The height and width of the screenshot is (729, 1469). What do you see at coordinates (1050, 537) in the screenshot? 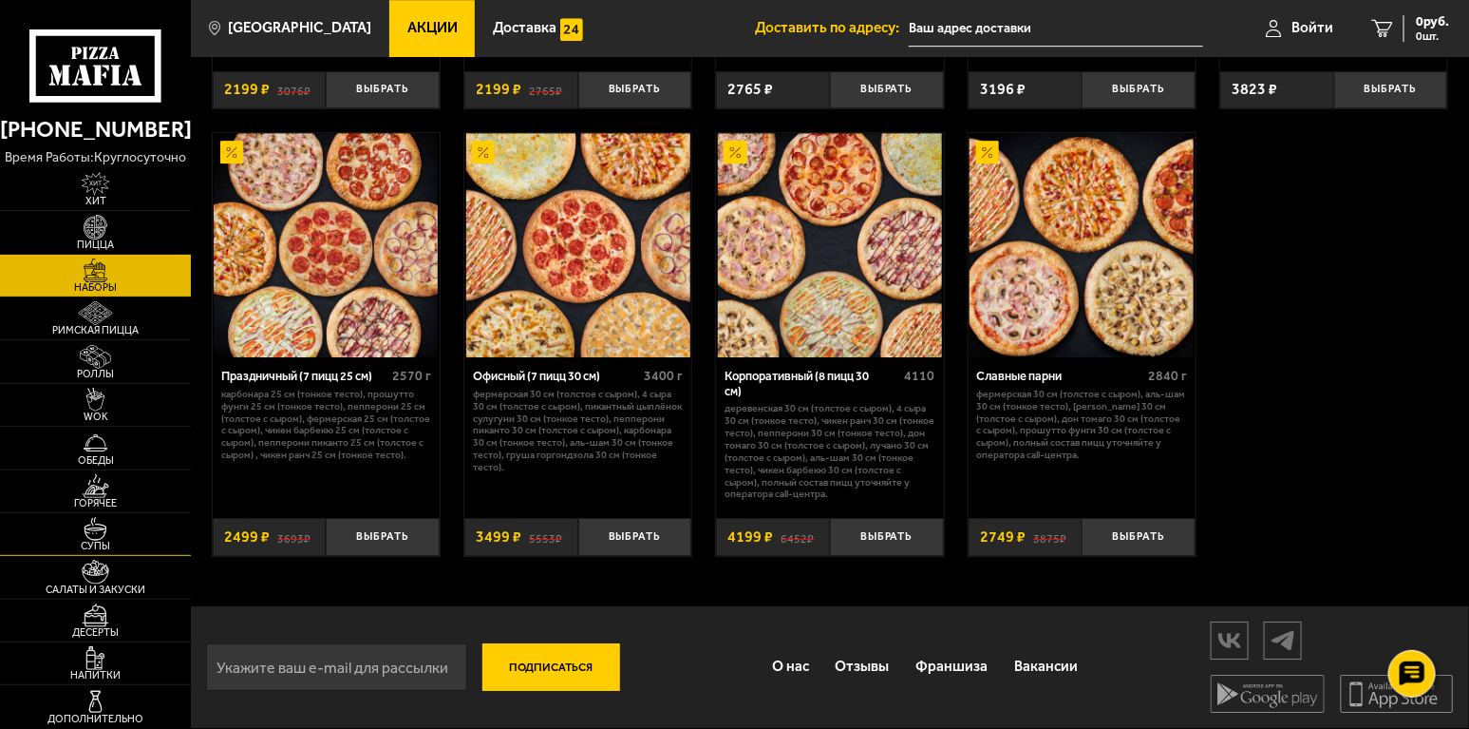
I see `s: 3875 ₽` at bounding box center [1050, 537].